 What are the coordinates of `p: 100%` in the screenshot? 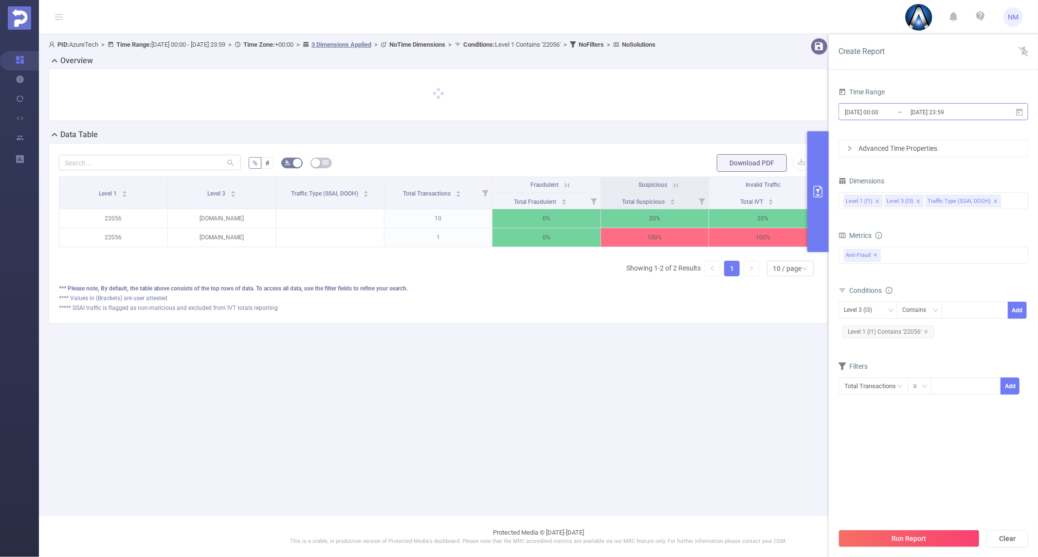 It's located at (763, 238).